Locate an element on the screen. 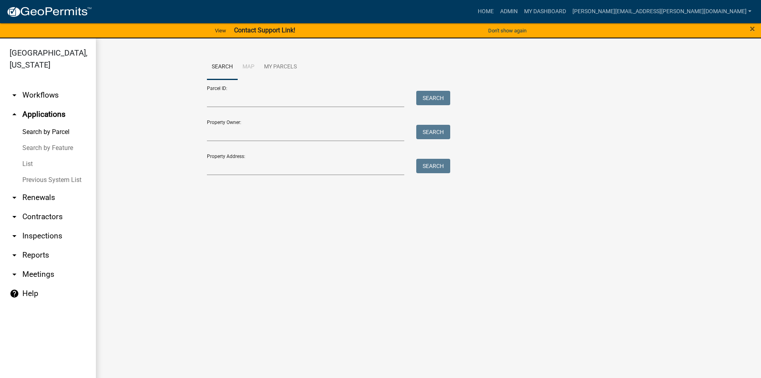 This screenshot has height=378, width=761. a: My Parcels is located at coordinates (281, 67).